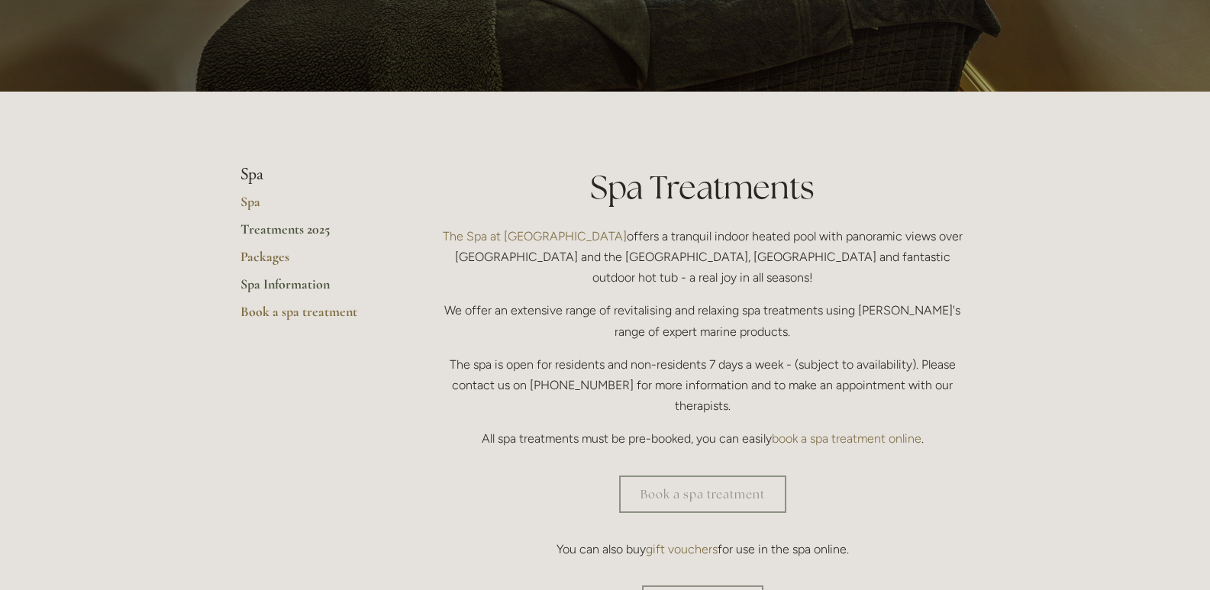 The image size is (1210, 590). What do you see at coordinates (847, 438) in the screenshot?
I see `a: book a spa treatment online` at bounding box center [847, 438].